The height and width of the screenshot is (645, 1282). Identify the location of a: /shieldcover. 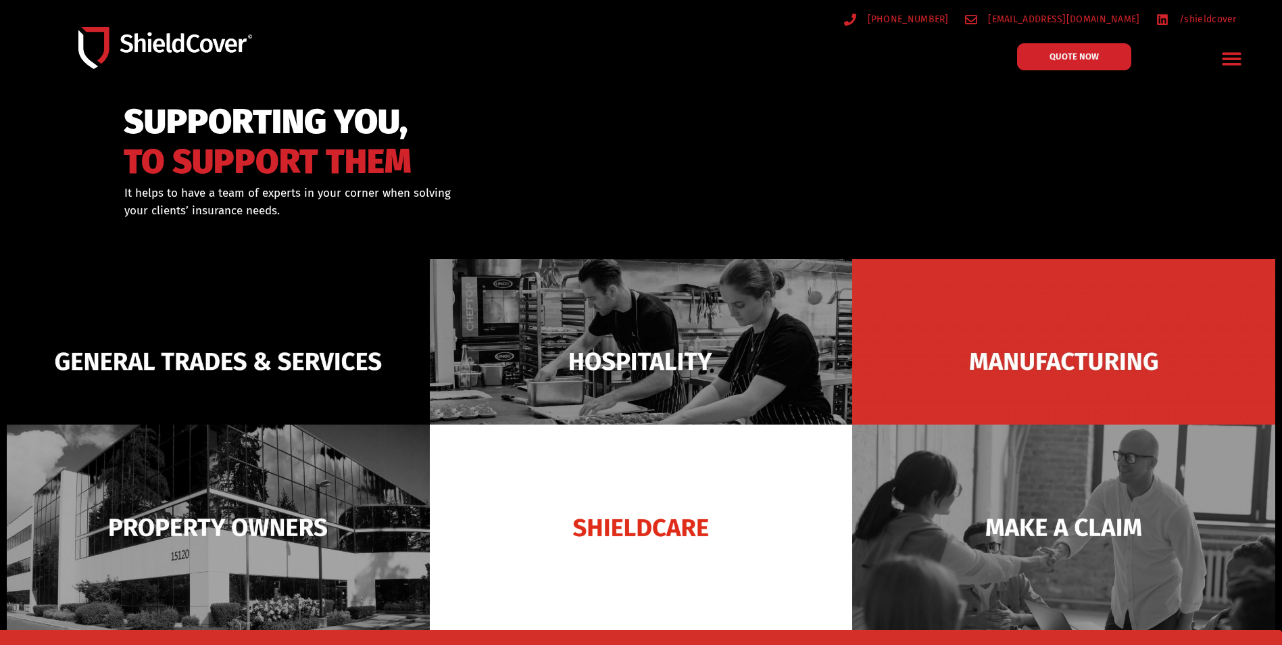
(1196, 19).